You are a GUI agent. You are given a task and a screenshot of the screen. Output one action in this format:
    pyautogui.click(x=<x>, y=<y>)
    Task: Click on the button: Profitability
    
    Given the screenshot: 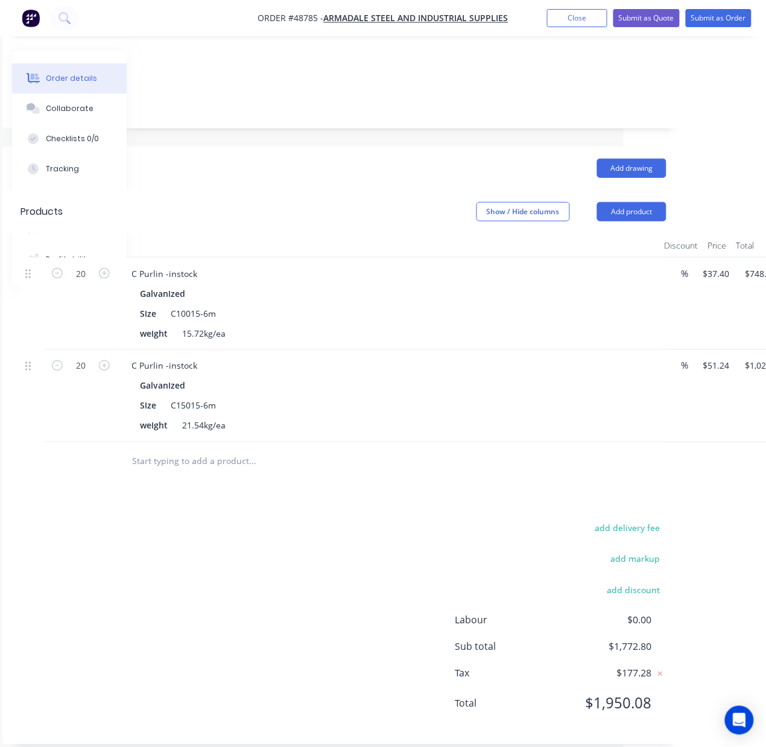 What is the action you would take?
    pyautogui.click(x=69, y=259)
    